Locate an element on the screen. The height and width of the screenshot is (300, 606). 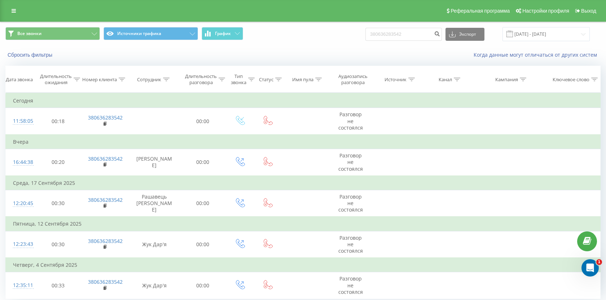
span: 1 is located at coordinates (599, 262).